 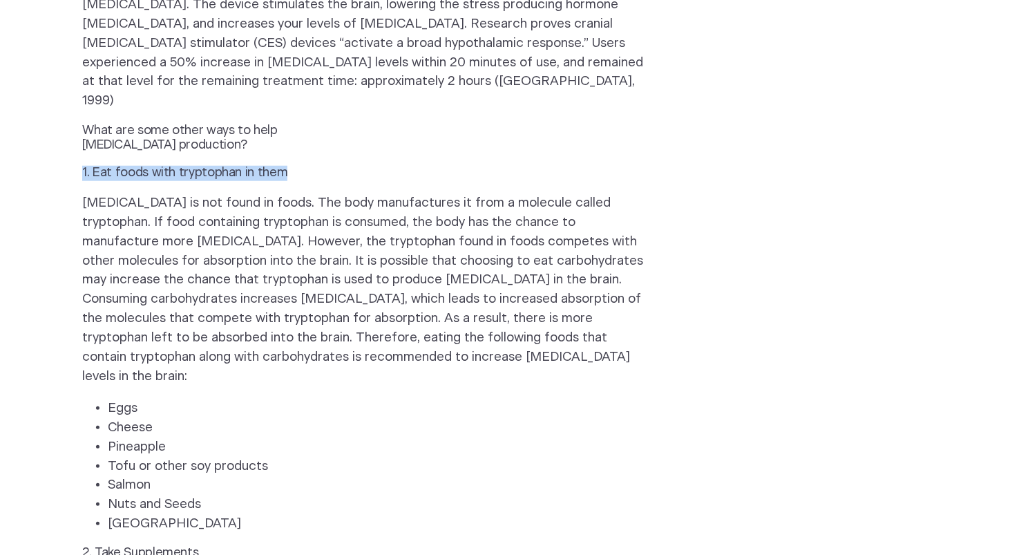 I want to click on li: Cheese, so click(x=365, y=427).